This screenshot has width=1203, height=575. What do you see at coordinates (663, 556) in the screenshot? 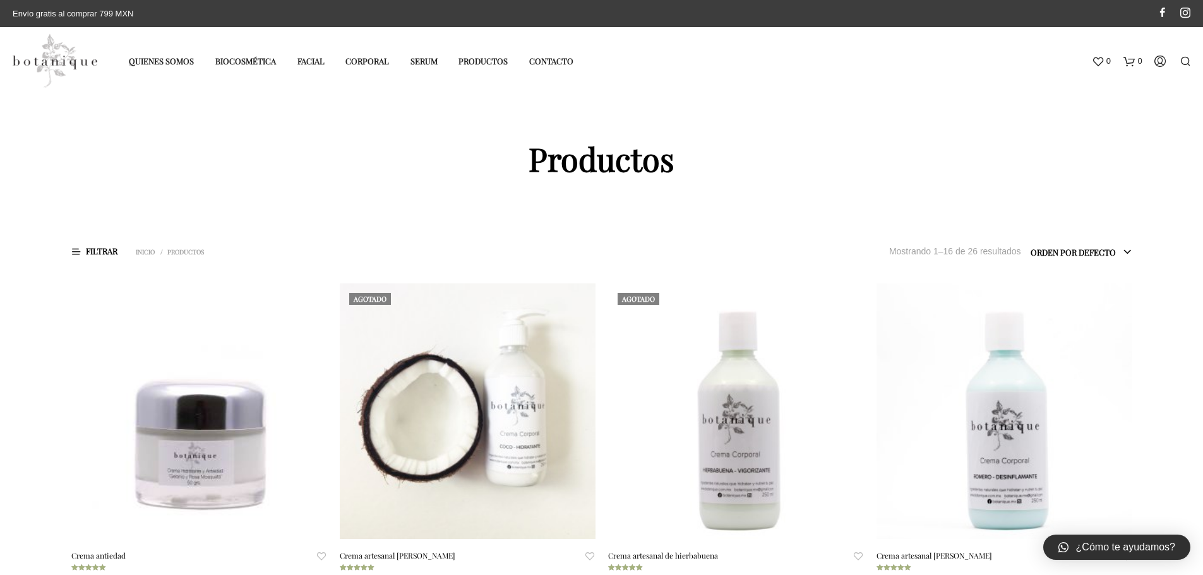
I see `a: Crema artesanal de hierbabuena` at bounding box center [663, 556].